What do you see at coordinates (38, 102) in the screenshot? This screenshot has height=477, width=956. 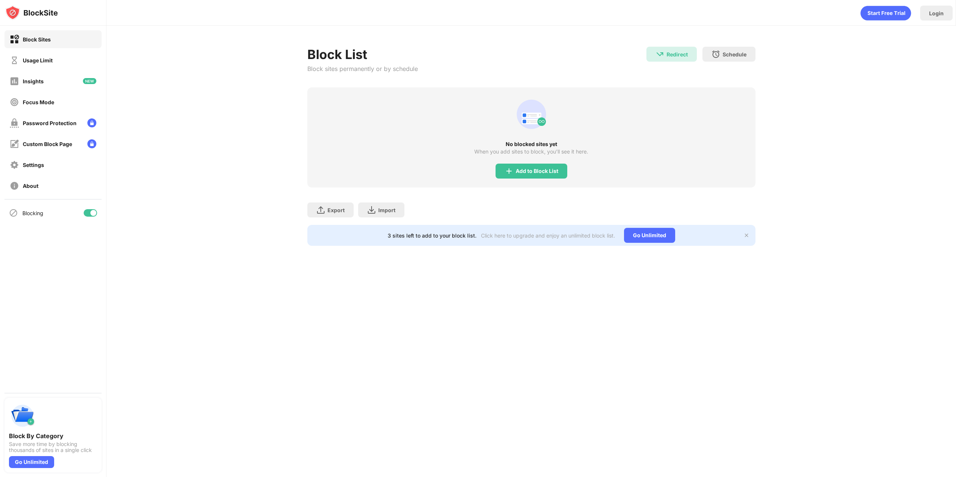 I see `div: Focus Mode` at bounding box center [38, 102].